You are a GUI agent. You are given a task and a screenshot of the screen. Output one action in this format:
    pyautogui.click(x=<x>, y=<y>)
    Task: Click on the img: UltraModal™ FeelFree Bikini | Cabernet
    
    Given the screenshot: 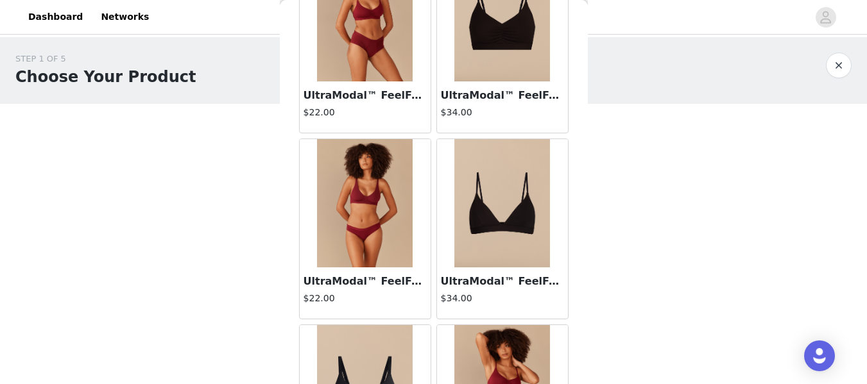 What is the action you would take?
    pyautogui.click(x=365, y=203)
    